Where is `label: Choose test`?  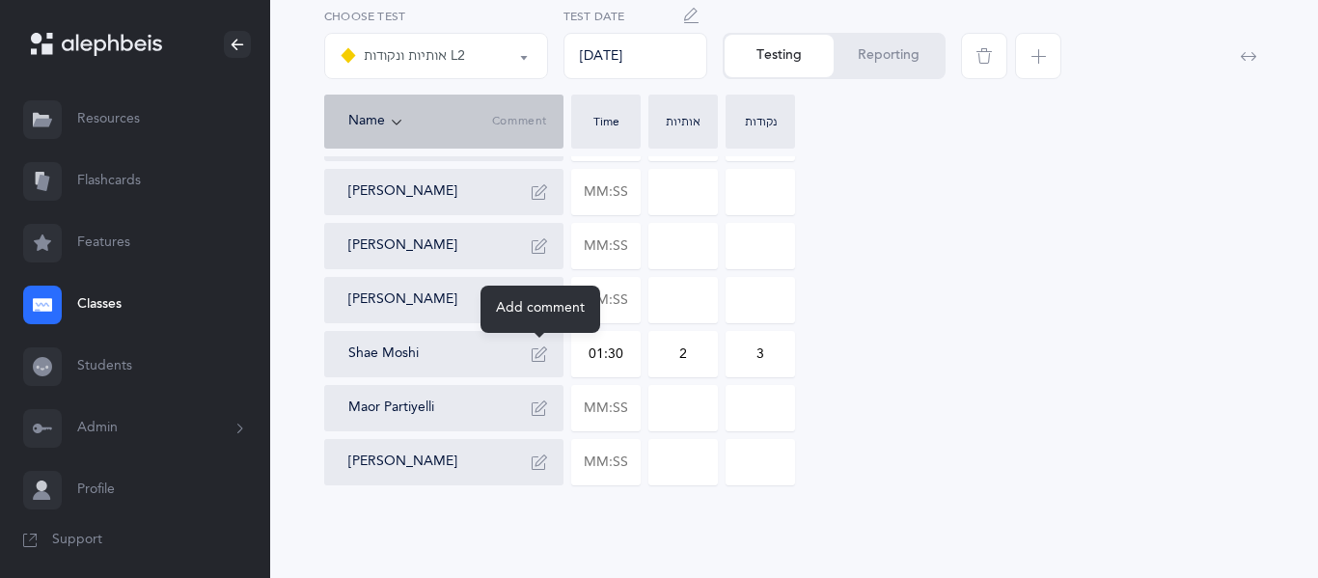 label: Choose test is located at coordinates (436, 16).